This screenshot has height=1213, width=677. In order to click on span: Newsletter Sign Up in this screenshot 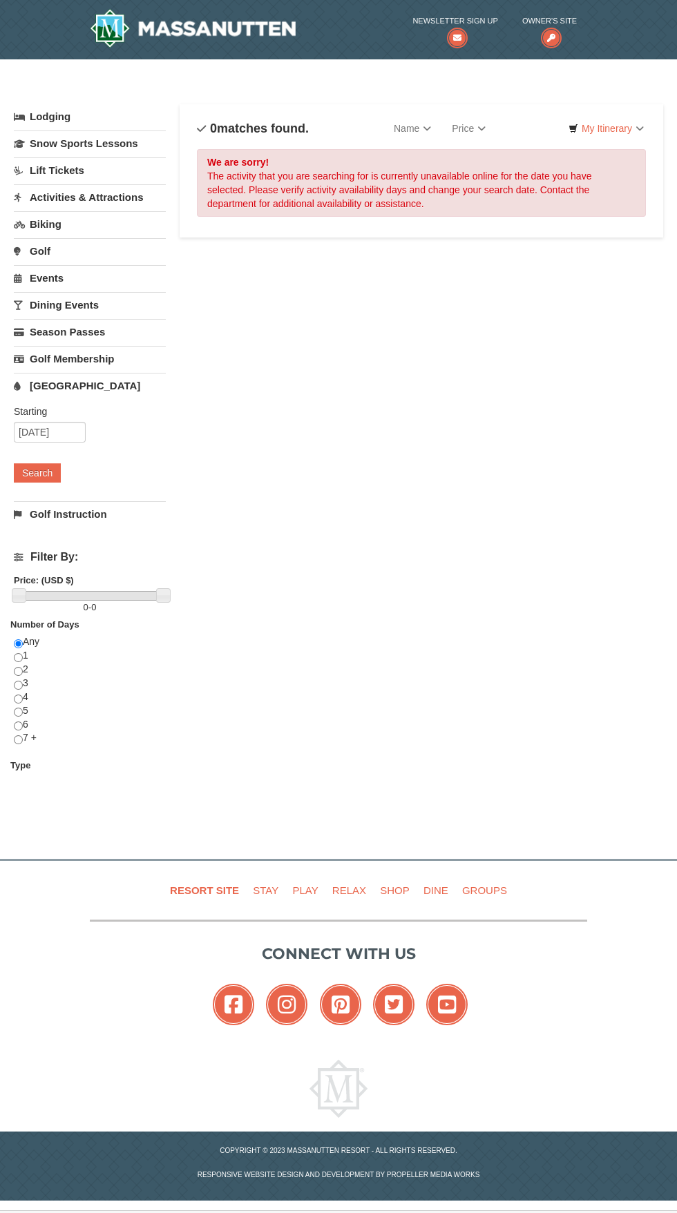, I will do `click(454, 21)`.